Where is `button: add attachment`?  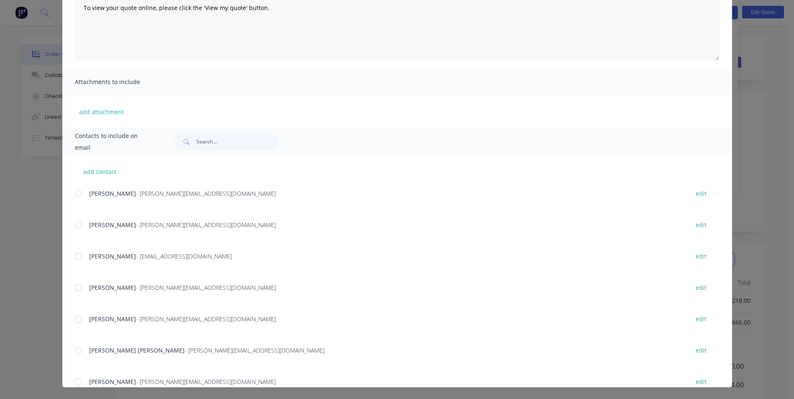 button: add attachment is located at coordinates (101, 112).